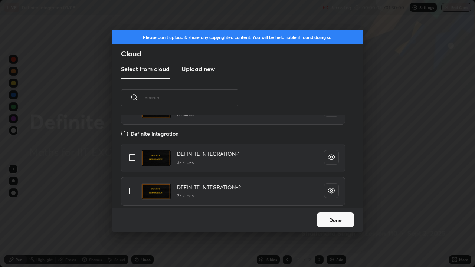  Describe the element at coordinates (233, 162) in the screenshot. I see `div: grid` at that location.